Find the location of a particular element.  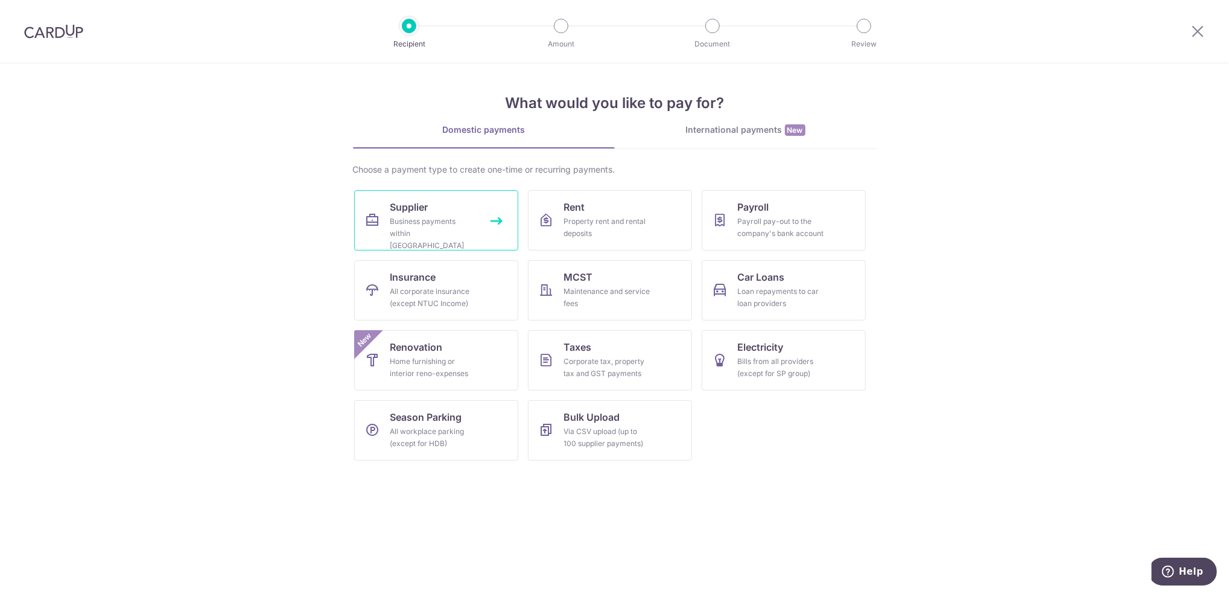

div: Via CSV upload (up to 100 supplier payments) is located at coordinates (608, 437).